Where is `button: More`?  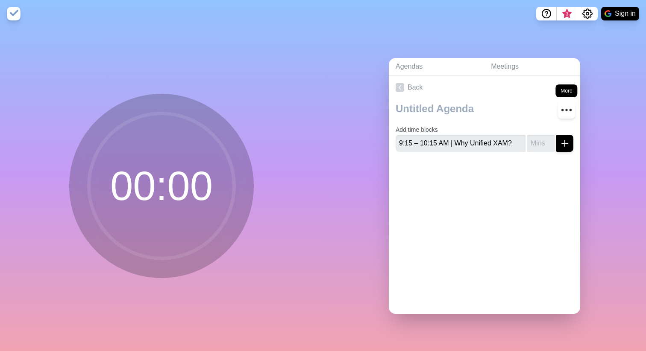 button: More is located at coordinates (566, 110).